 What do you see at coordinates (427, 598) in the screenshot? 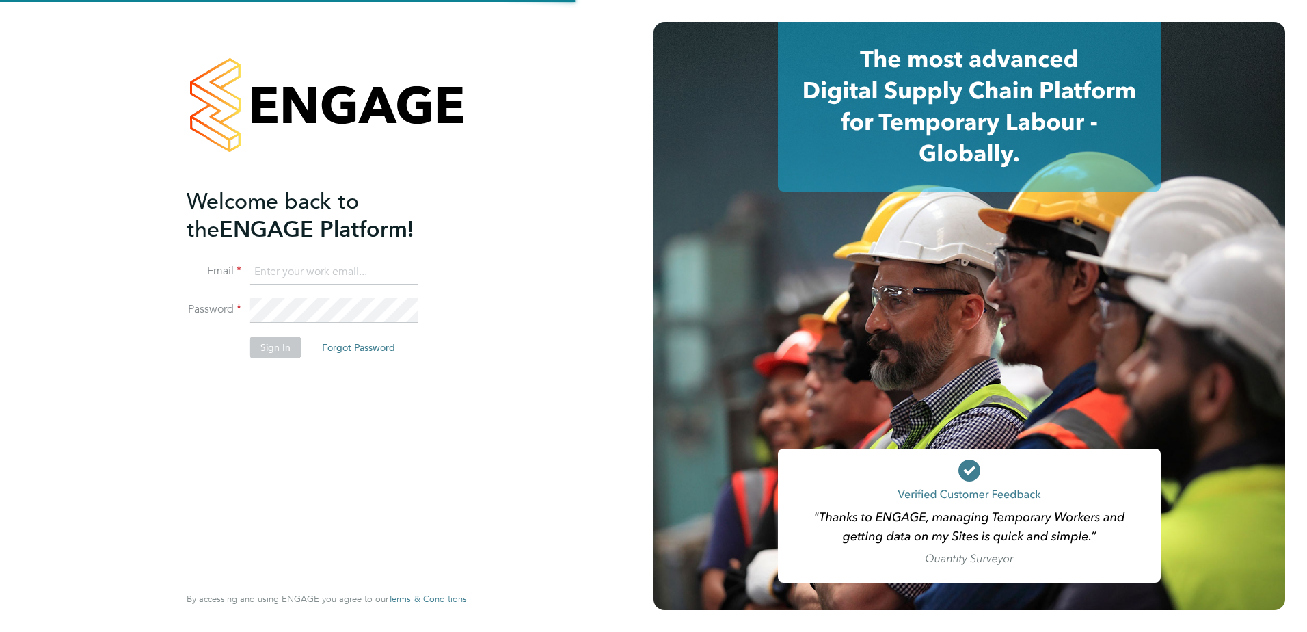
I see `span: Terms & Conditions` at bounding box center [427, 598].